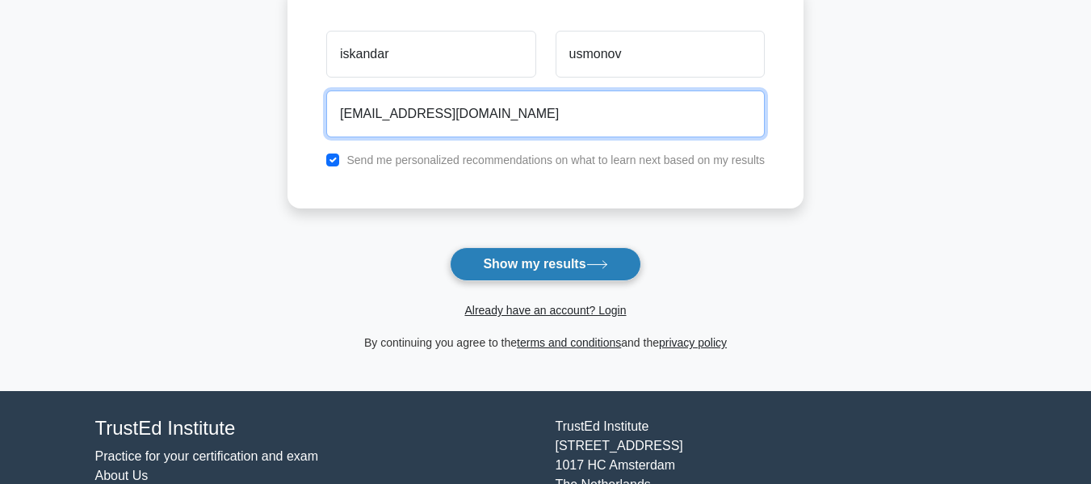  Describe the element at coordinates (545, 310) in the screenshot. I see `a: Already have an account? Login` at that location.